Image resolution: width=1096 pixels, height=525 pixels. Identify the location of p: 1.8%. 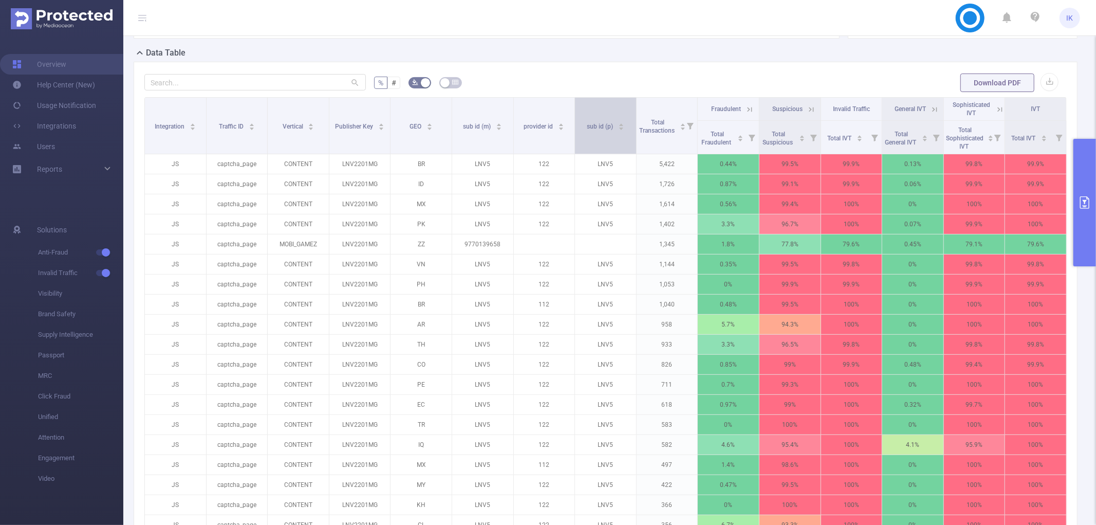
(728, 244).